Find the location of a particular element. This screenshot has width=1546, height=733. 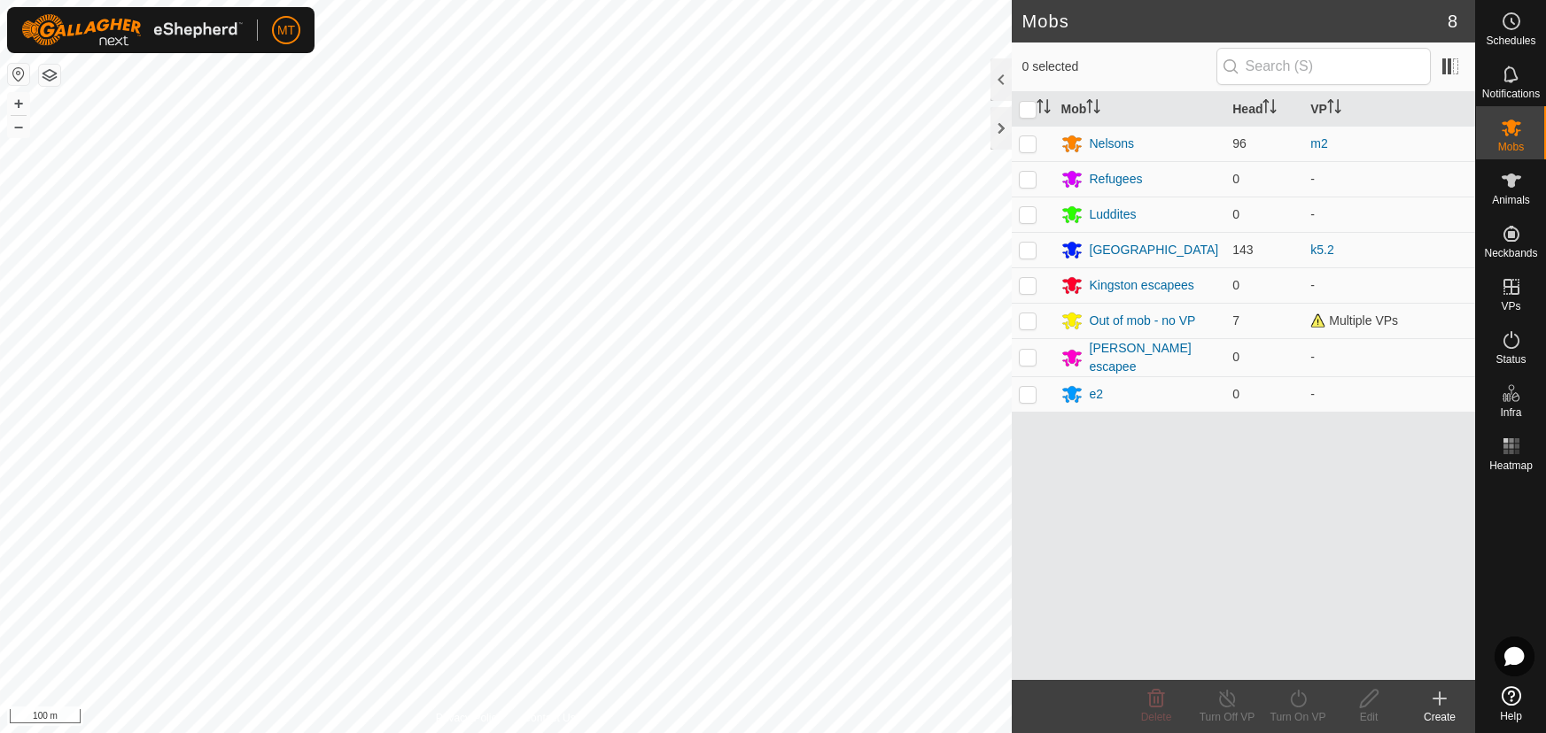

th: VP is located at coordinates (1389, 109).